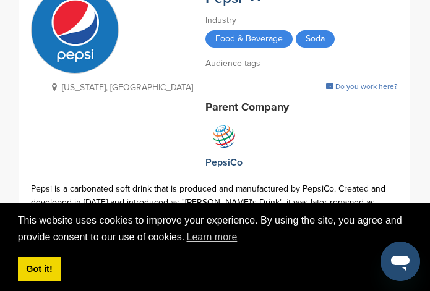 The width and height of the screenshot is (430, 291). I want to click on span: Soda, so click(315, 39).